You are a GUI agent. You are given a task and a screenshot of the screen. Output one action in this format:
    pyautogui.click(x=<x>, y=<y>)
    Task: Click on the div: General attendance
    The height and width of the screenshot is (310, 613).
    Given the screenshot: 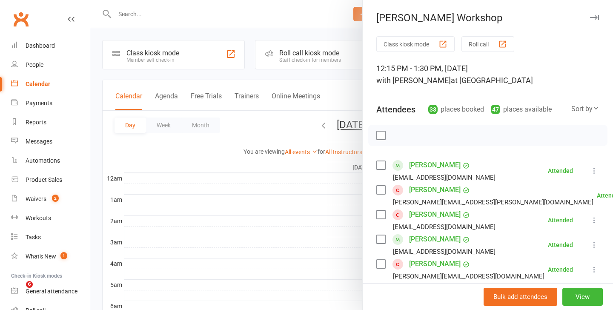 What is the action you would take?
    pyautogui.click(x=52, y=291)
    